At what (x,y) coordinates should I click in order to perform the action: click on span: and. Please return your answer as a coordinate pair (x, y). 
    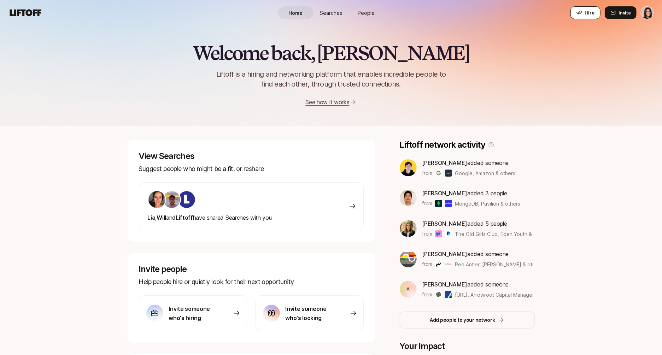
    Looking at the image, I should click on (171, 218).